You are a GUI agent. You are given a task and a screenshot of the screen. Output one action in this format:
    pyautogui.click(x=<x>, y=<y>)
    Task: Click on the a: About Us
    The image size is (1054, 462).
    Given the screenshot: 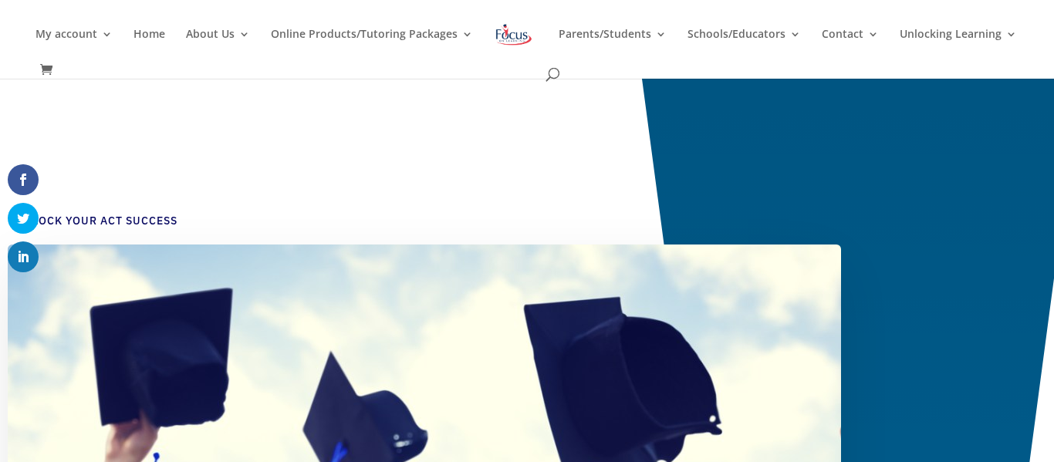 What is the action you would take?
    pyautogui.click(x=218, y=46)
    